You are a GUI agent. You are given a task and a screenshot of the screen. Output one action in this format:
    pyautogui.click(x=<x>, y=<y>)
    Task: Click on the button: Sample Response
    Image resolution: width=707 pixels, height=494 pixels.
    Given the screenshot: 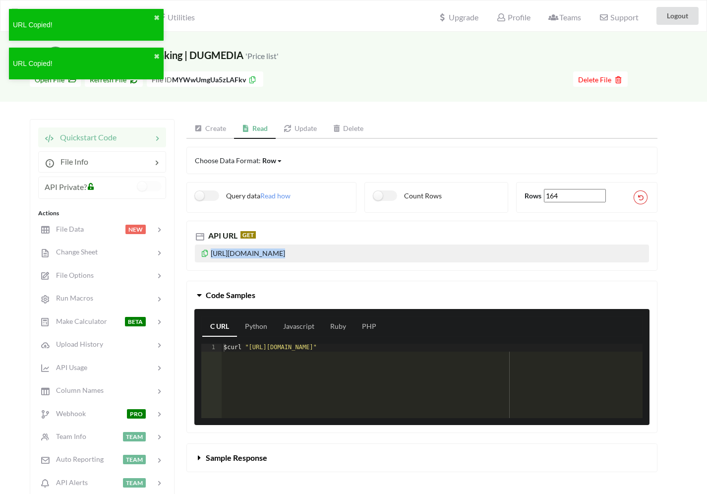 What is the action you would take?
    pyautogui.click(x=422, y=458)
    